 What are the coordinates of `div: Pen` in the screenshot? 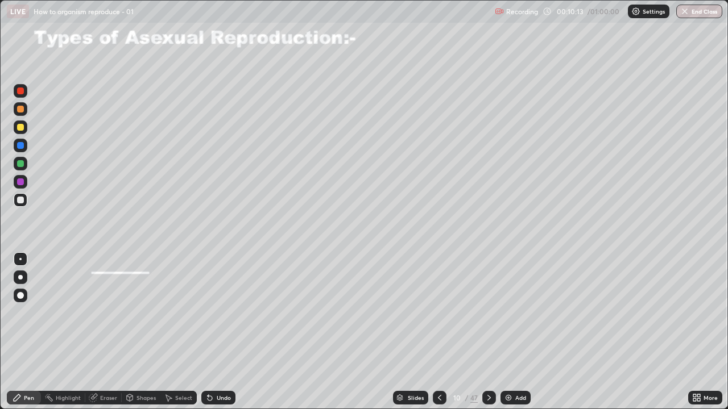 It's located at (29, 398).